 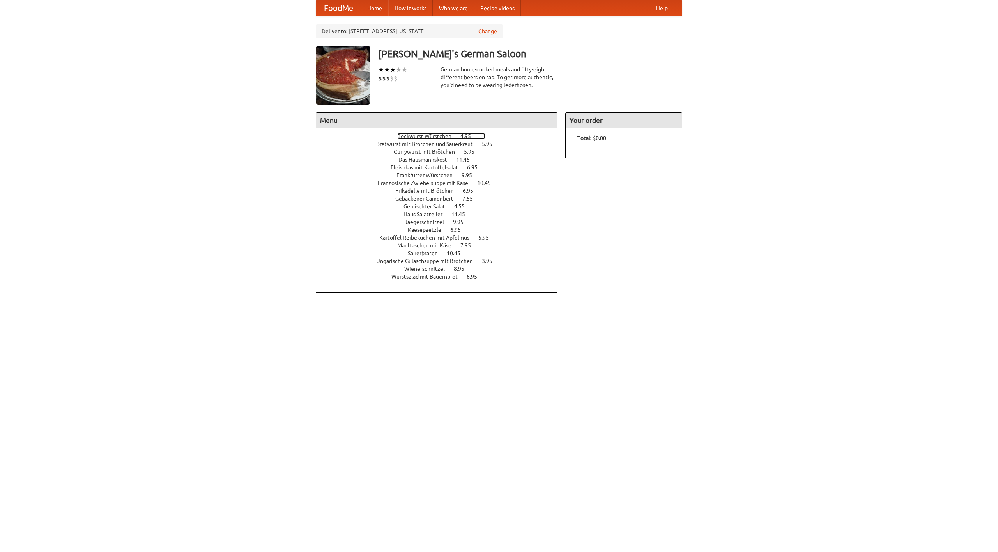 What do you see at coordinates (442, 167) in the screenshot?
I see `a: Fleishkas mit Kartoffelsalat 6.95` at bounding box center [442, 167].